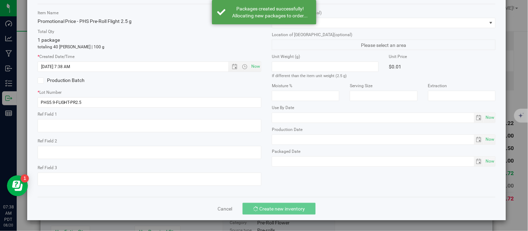 The width and height of the screenshot is (528, 231). Describe the element at coordinates (383, 45) in the screenshot. I see `span: Please select an area` at that location.